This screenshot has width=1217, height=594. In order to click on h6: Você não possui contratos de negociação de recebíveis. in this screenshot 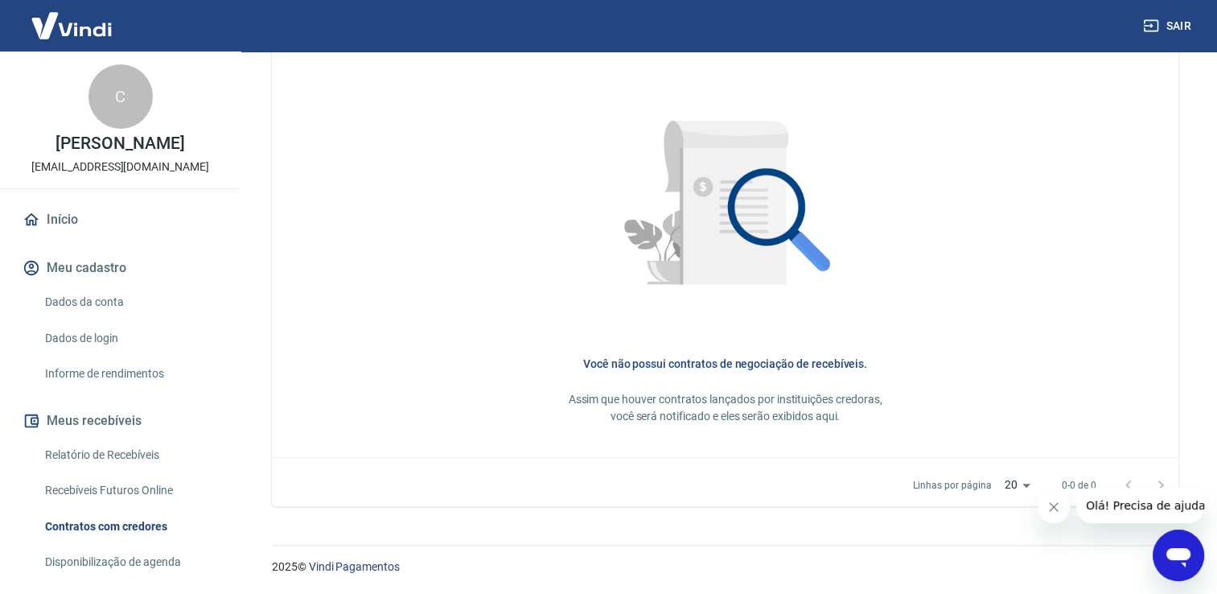, I will do `click(725, 364)`.